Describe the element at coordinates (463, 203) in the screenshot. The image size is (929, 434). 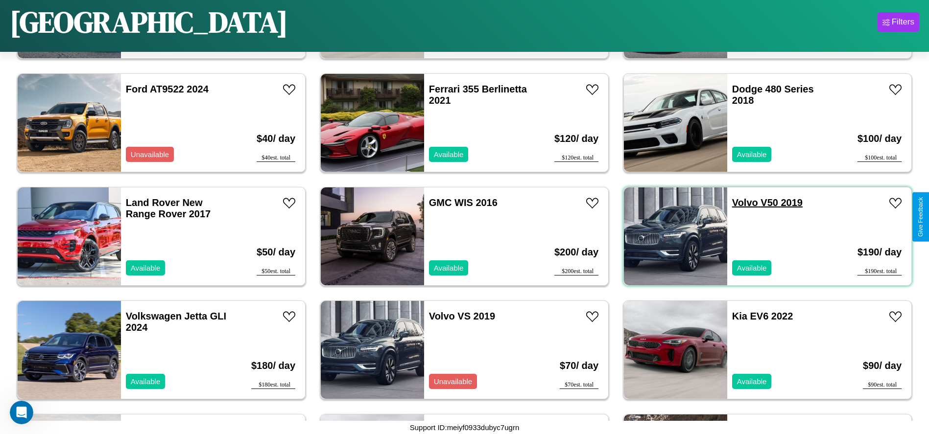
I see `a: GMC WIS 2016` at that location.